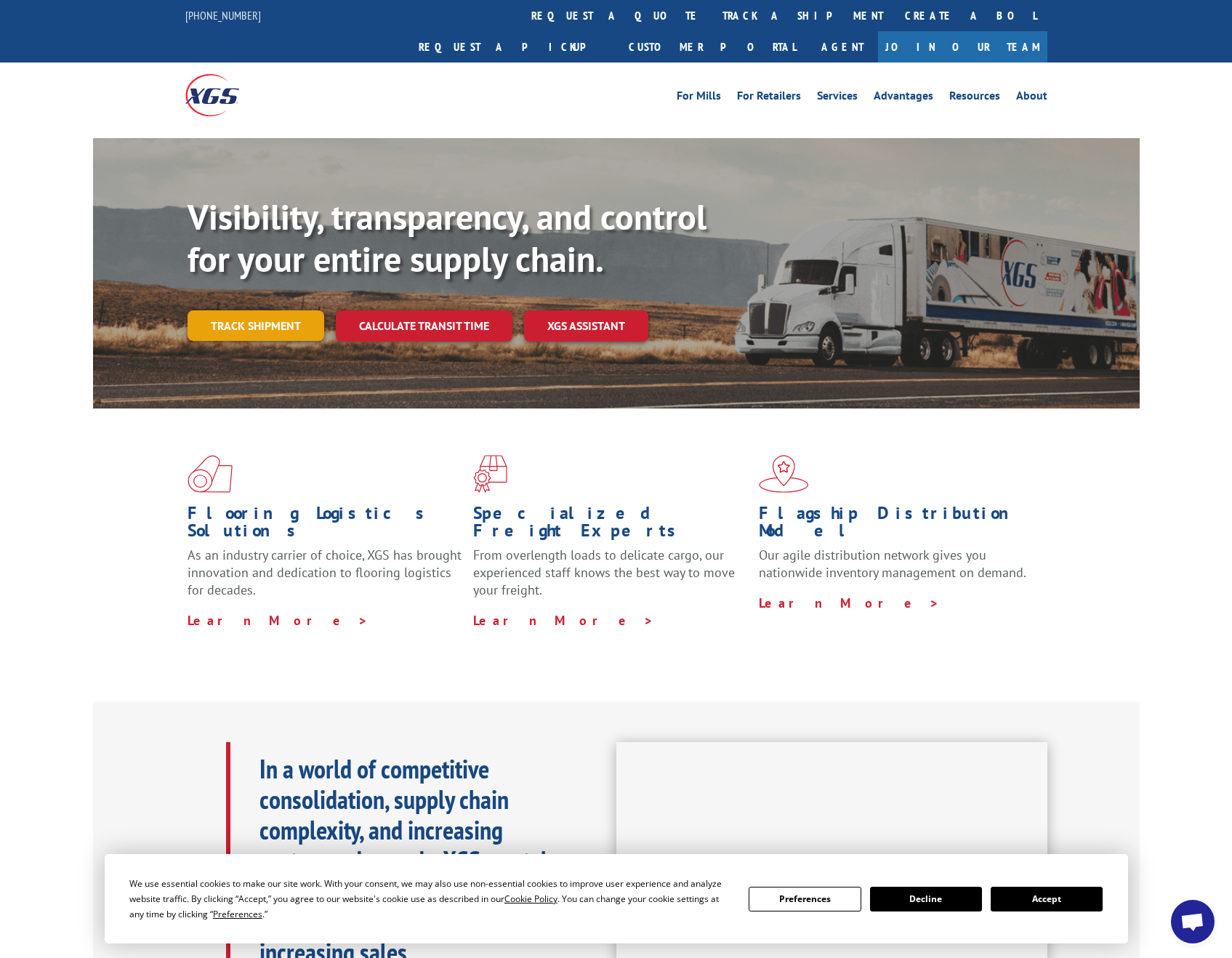 The image size is (1232, 958). What do you see at coordinates (490, 474) in the screenshot?
I see `img: xgs-icon-focused-on-flooring-red` at bounding box center [490, 474].